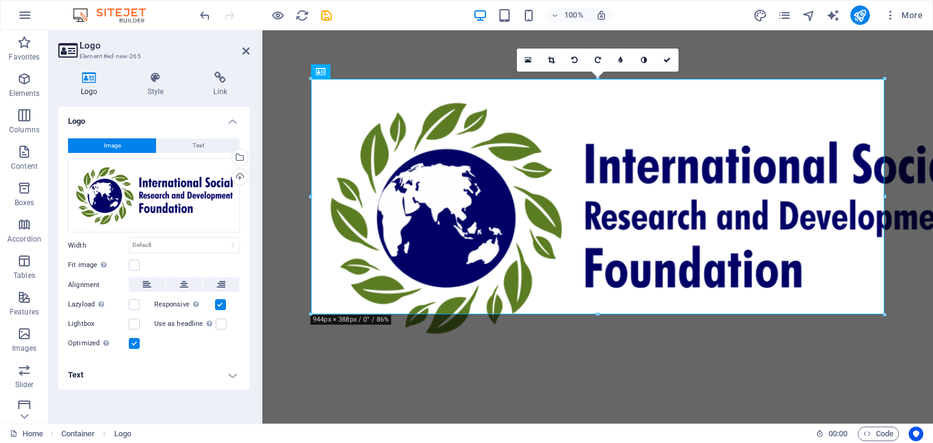  Describe the element at coordinates (667, 60) in the screenshot. I see `a: Confirm ( Ctrl ⏎ )` at that location.